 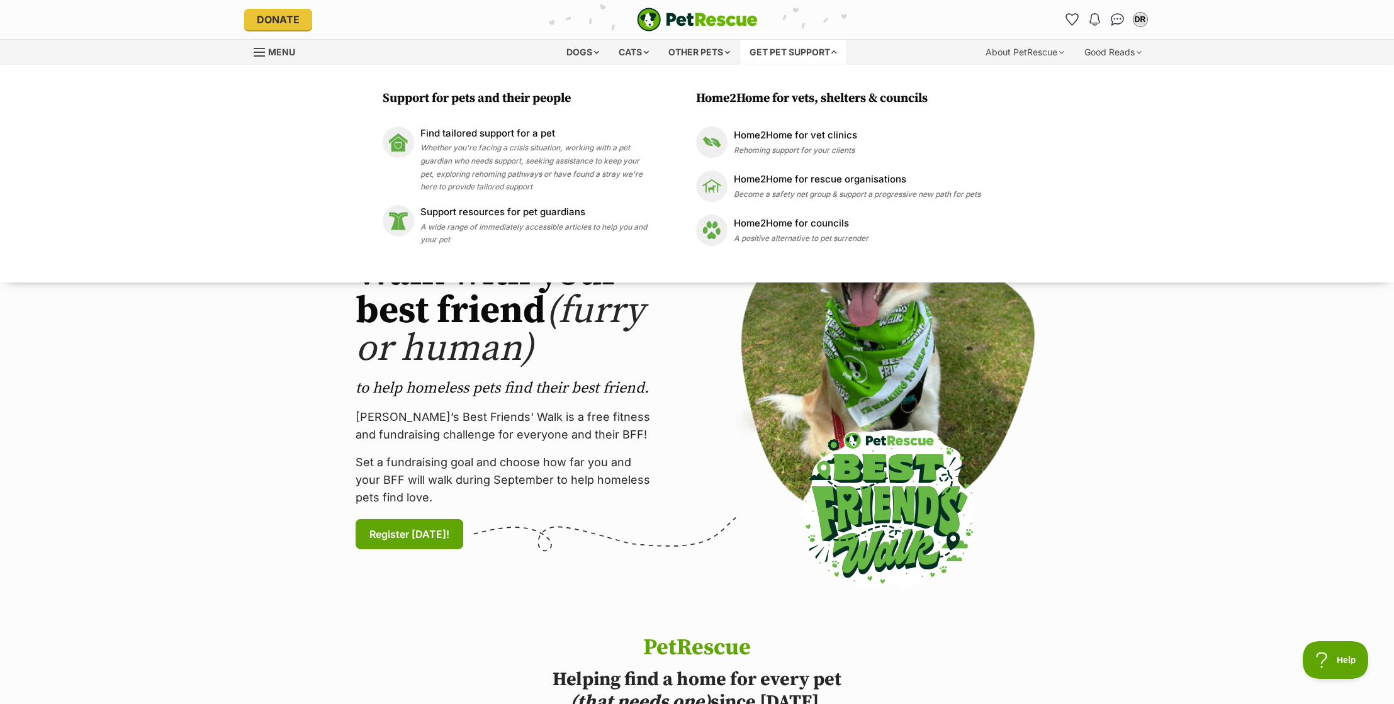 I want to click on p: Home2Home for councils, so click(x=801, y=223).